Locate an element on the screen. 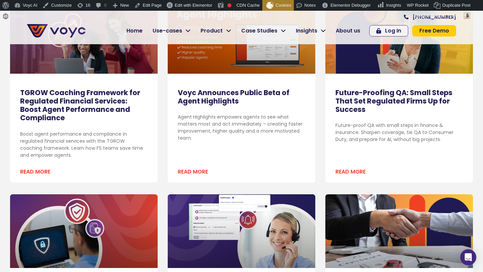 The image size is (483, 272). a: Read more about TGROW Coaching Framework for Regulated Financial Services: Boost Agent Performanc... is located at coordinates (35, 172).